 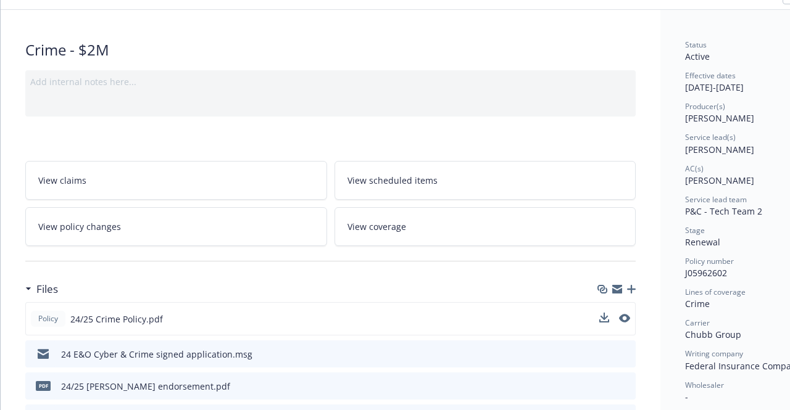 What do you see at coordinates (709, 261) in the screenshot?
I see `span: Policy number` at bounding box center [709, 261].